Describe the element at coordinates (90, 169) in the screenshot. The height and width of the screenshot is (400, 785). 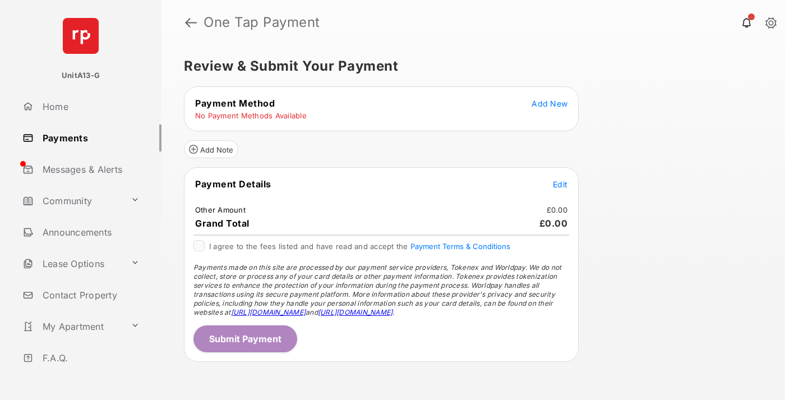
I see `a: Messages & Alerts` at that location.